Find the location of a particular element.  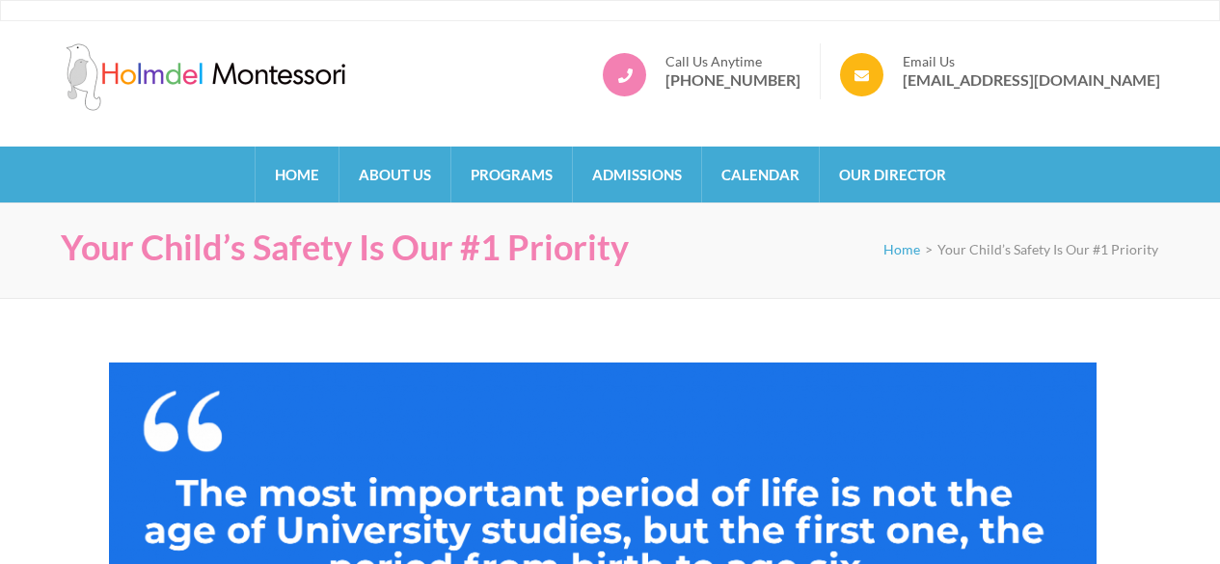

span: Email Us is located at coordinates (1031, 62).